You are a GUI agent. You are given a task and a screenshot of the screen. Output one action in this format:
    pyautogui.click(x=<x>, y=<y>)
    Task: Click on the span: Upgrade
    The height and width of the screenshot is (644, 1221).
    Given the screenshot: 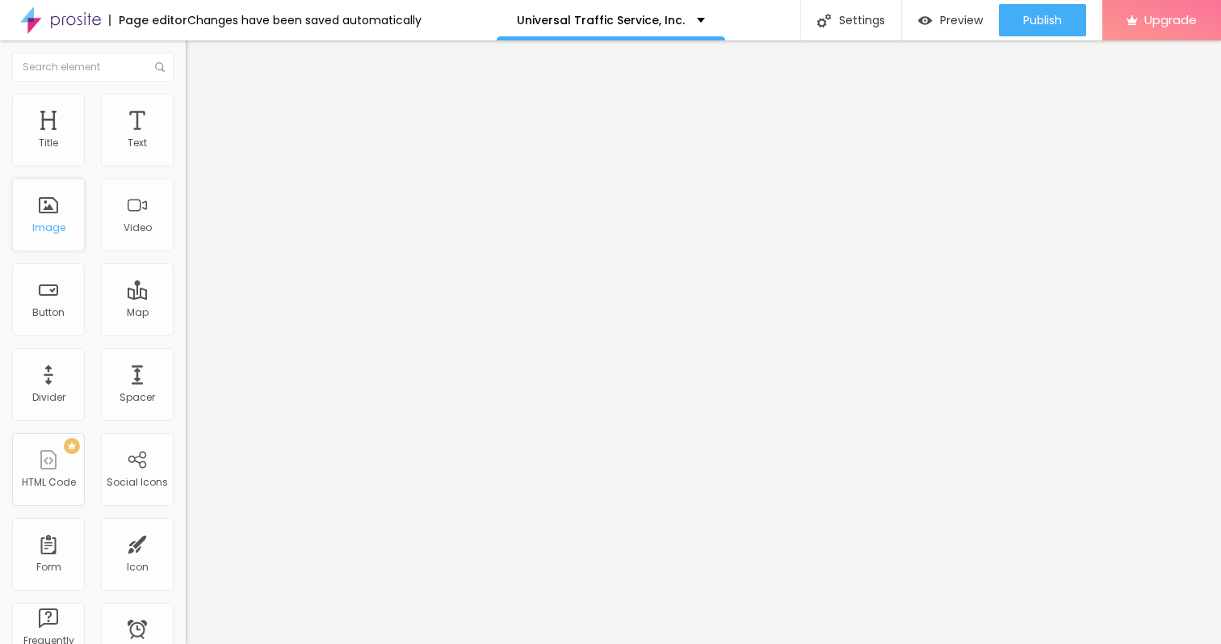 What is the action you would take?
    pyautogui.click(x=1170, y=19)
    